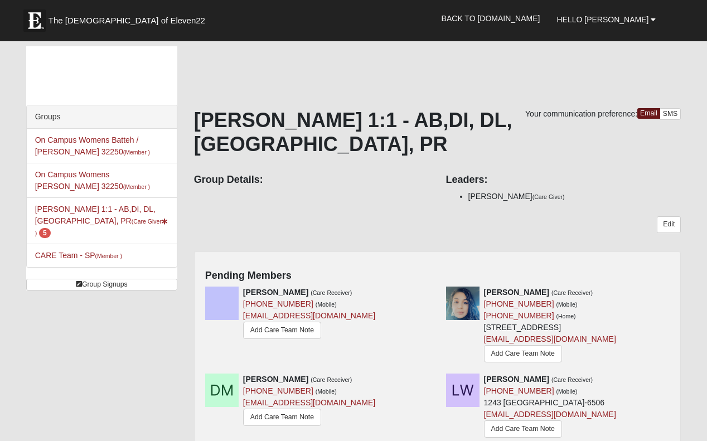 This screenshot has width=707, height=441. I want to click on a: Edit, so click(669, 224).